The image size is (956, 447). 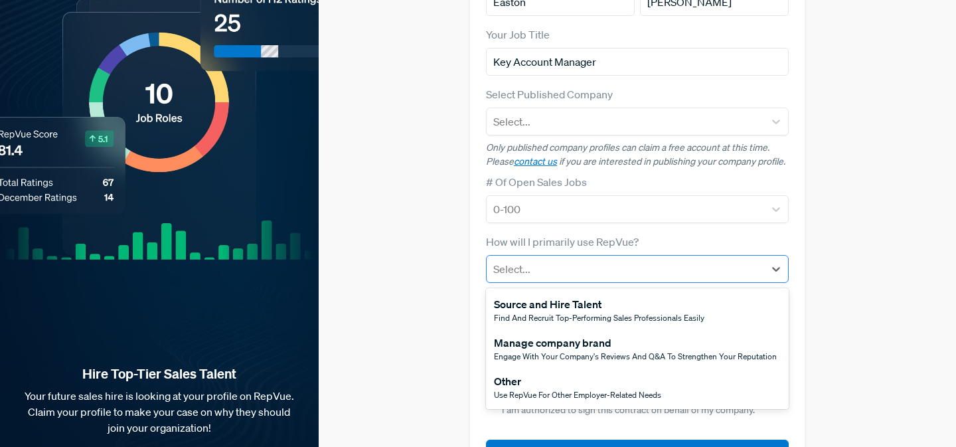 I want to click on label: # Of Open Sales Jobs, so click(x=537, y=182).